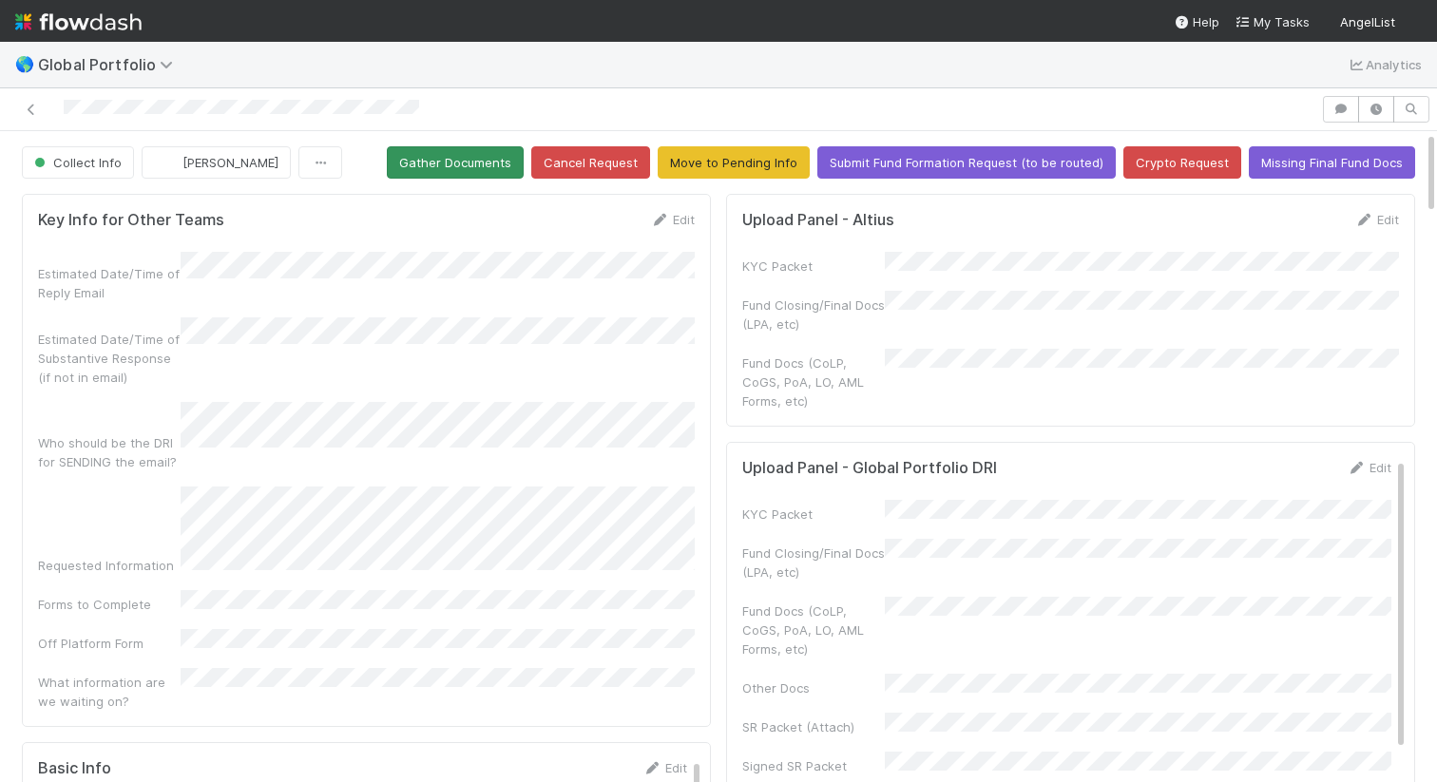 Image resolution: width=1437 pixels, height=782 pixels. I want to click on a: Analytics, so click(1384, 65).